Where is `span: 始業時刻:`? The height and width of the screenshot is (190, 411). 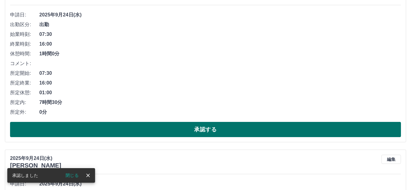
span: 始業時刻: is located at coordinates (25, 34).